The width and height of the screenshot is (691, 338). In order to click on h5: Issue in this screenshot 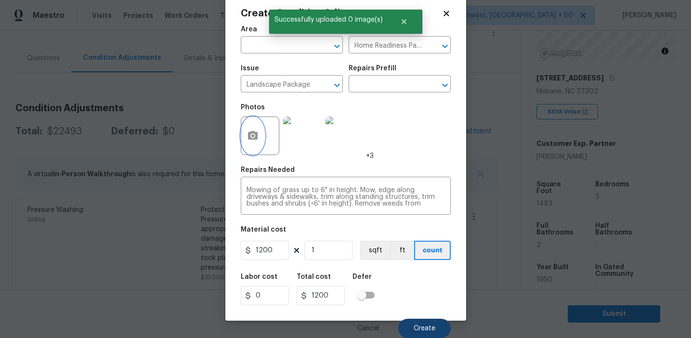, I will do `click(250, 68)`.